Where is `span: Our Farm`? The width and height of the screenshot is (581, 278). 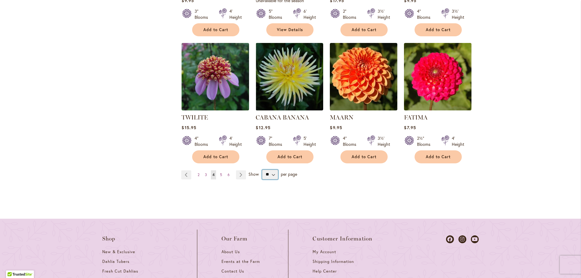 span: Our Farm is located at coordinates (235, 239).